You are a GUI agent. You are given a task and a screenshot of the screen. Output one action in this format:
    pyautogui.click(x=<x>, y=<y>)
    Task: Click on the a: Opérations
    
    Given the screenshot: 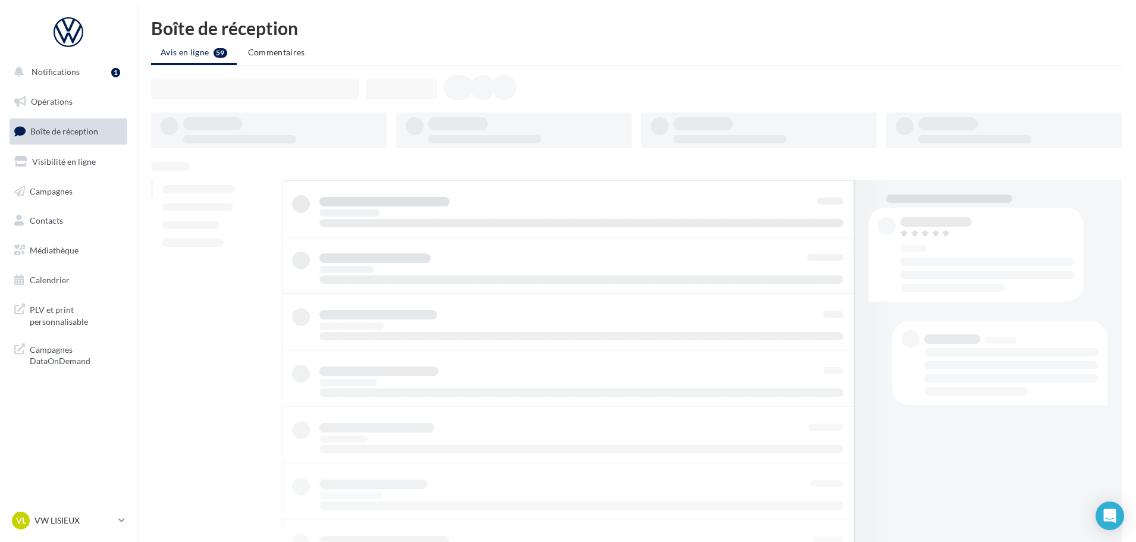 What is the action you would take?
    pyautogui.click(x=68, y=102)
    